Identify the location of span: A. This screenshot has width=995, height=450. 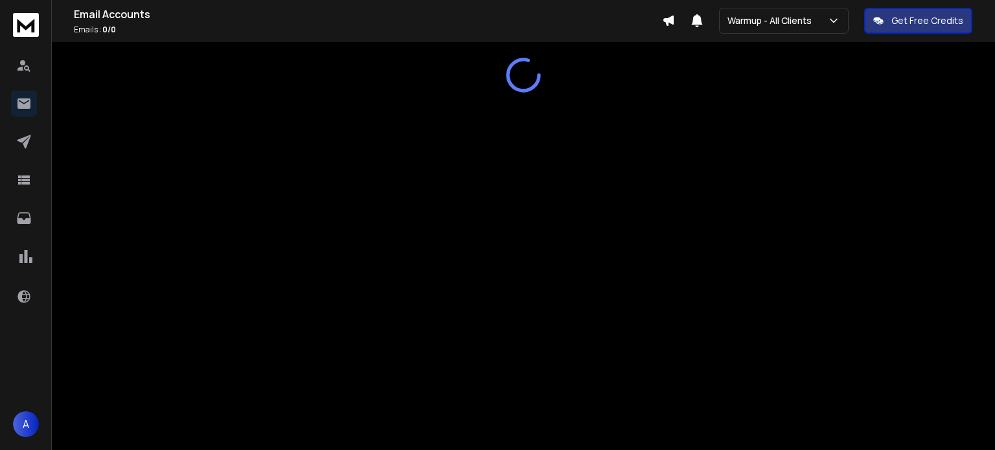
(26, 424).